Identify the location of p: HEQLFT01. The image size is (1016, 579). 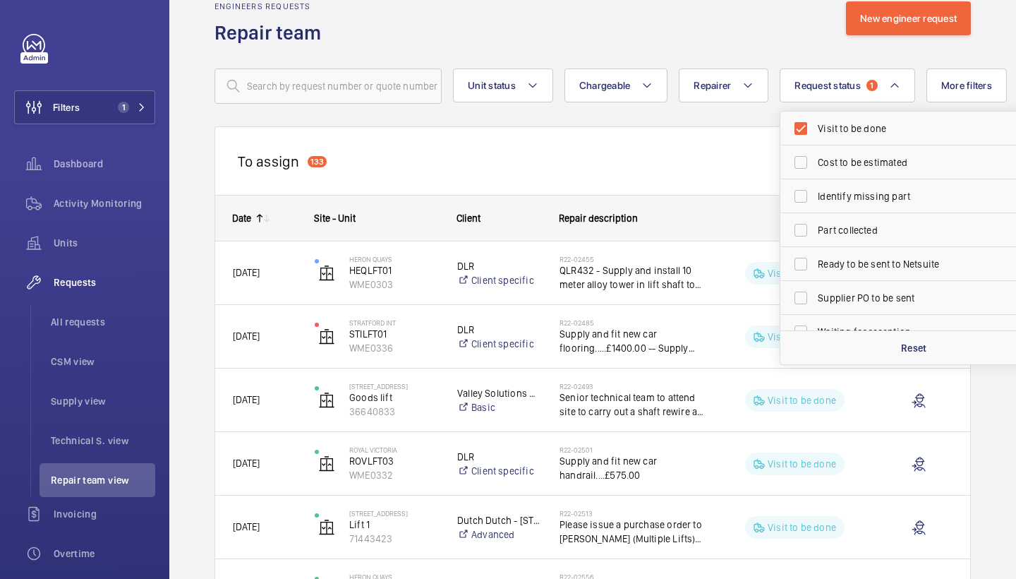
(394, 270).